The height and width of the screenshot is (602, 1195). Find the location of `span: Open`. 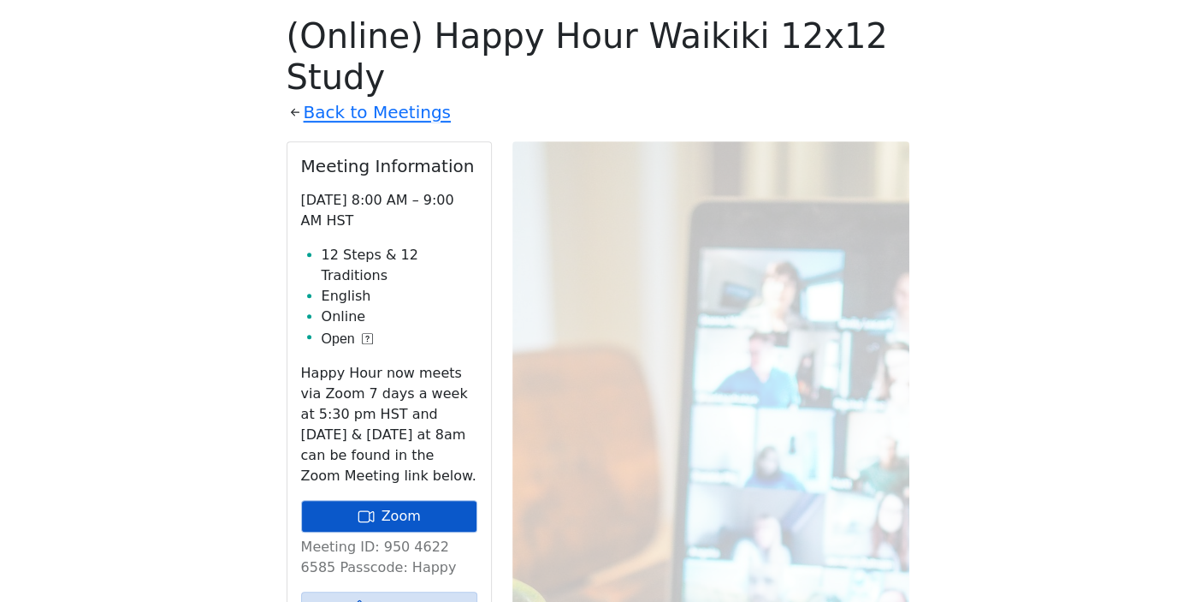

span: Open is located at coordinates (338, 339).